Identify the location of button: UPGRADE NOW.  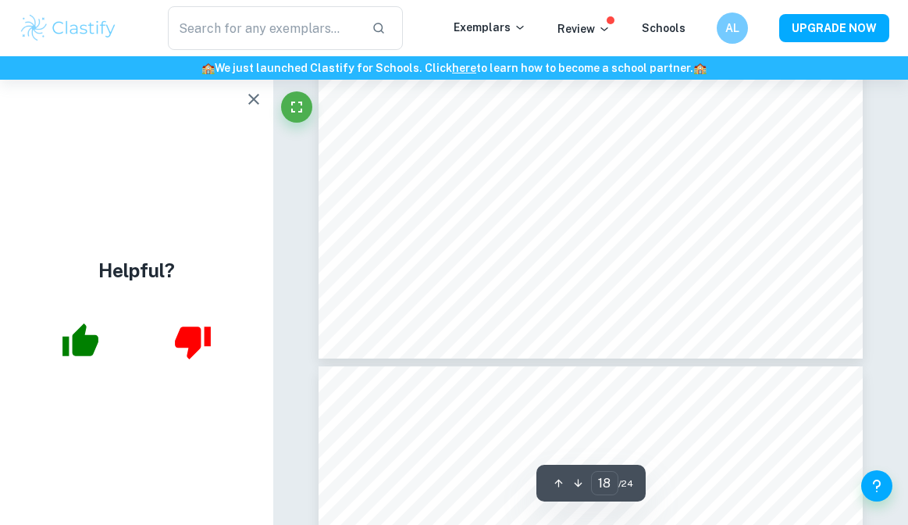
(834, 28).